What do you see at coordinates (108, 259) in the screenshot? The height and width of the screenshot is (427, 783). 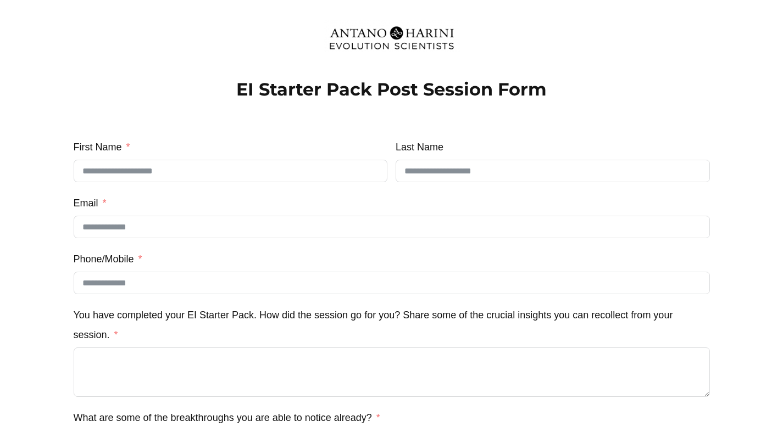 I see `label: Phone/Mobile` at bounding box center [108, 259].